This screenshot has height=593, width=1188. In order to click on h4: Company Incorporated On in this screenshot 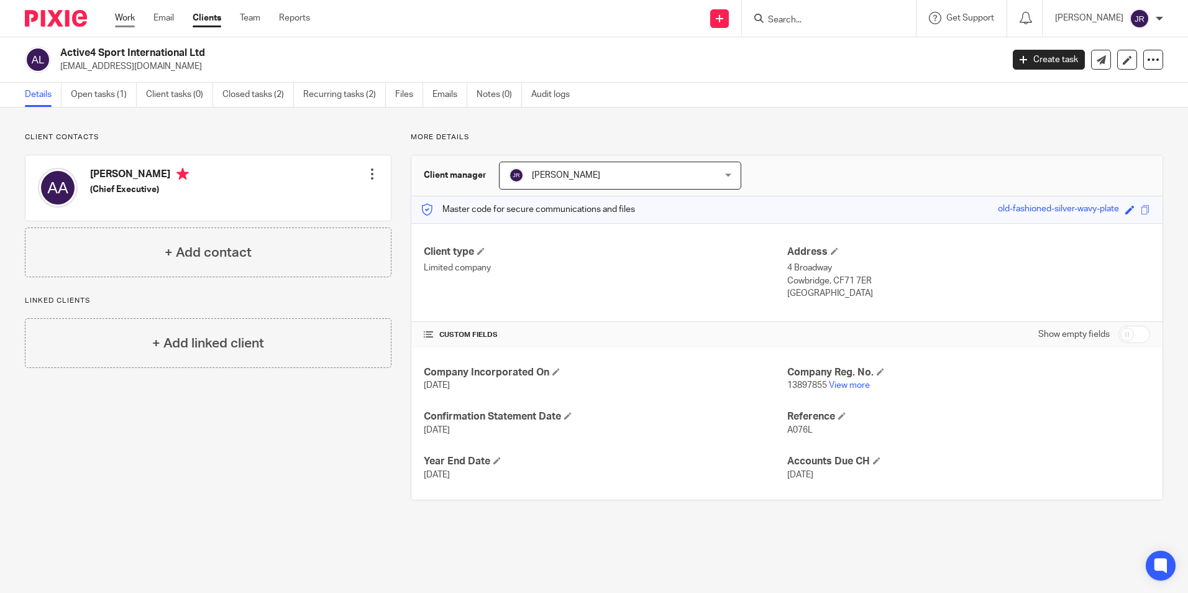, I will do `click(605, 372)`.